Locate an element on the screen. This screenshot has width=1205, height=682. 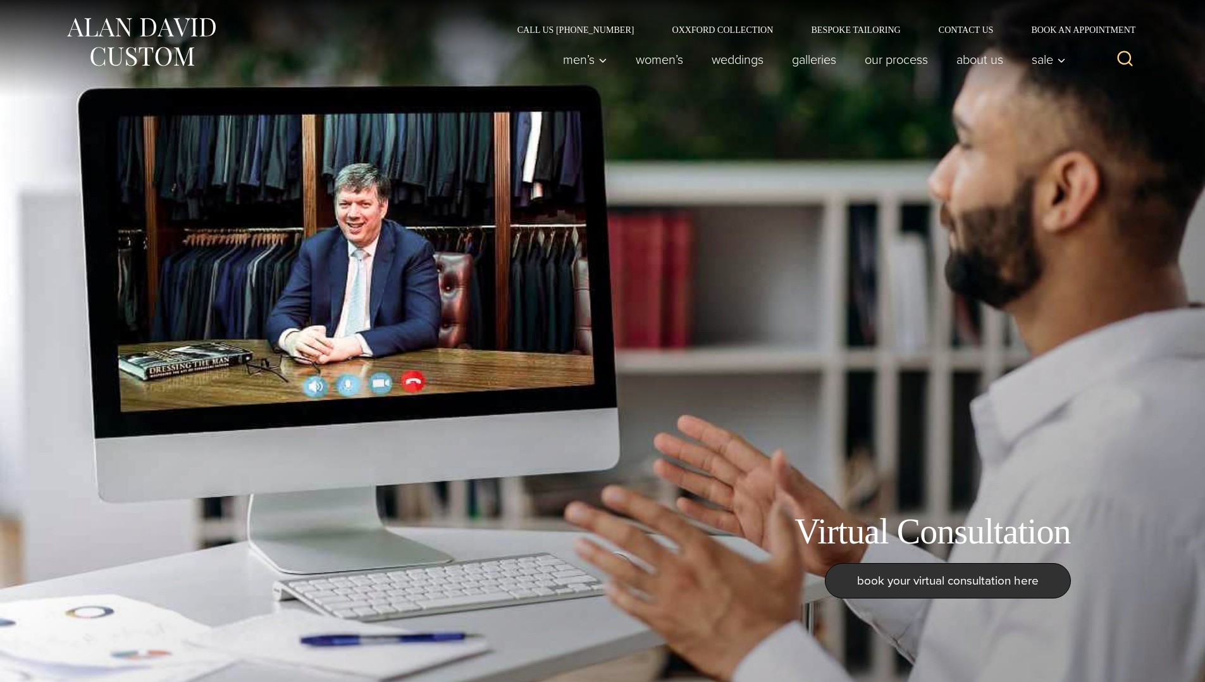
img: Alan David Custom is located at coordinates (141, 42).